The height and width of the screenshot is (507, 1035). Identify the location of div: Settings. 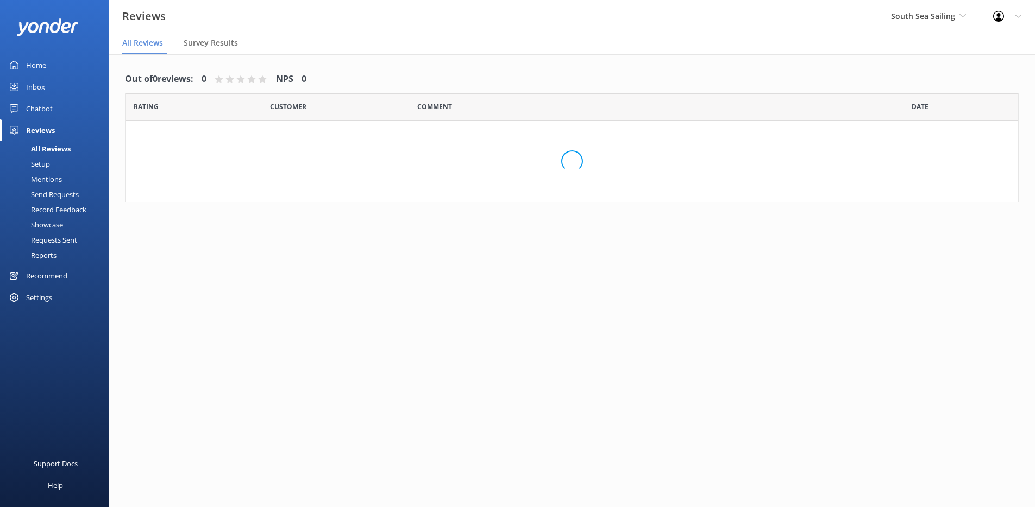
(39, 298).